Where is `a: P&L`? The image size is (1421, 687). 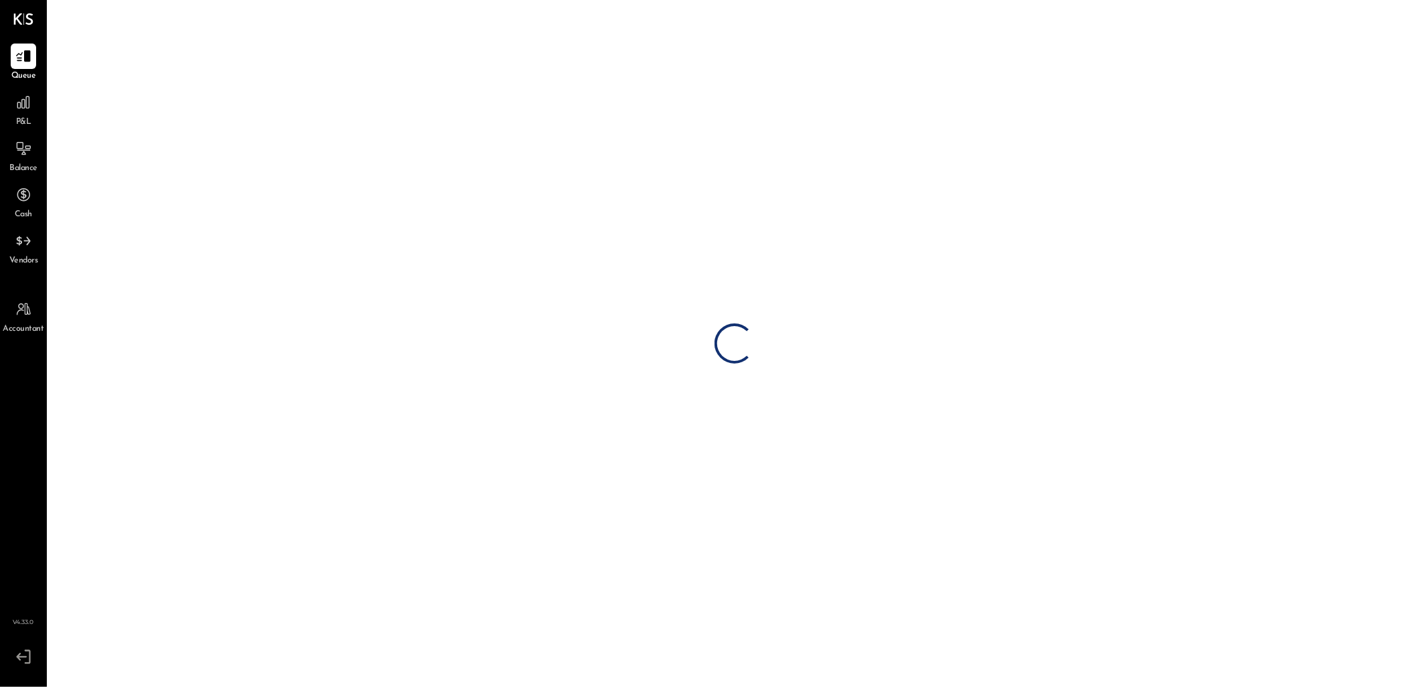 a: P&L is located at coordinates (23, 109).